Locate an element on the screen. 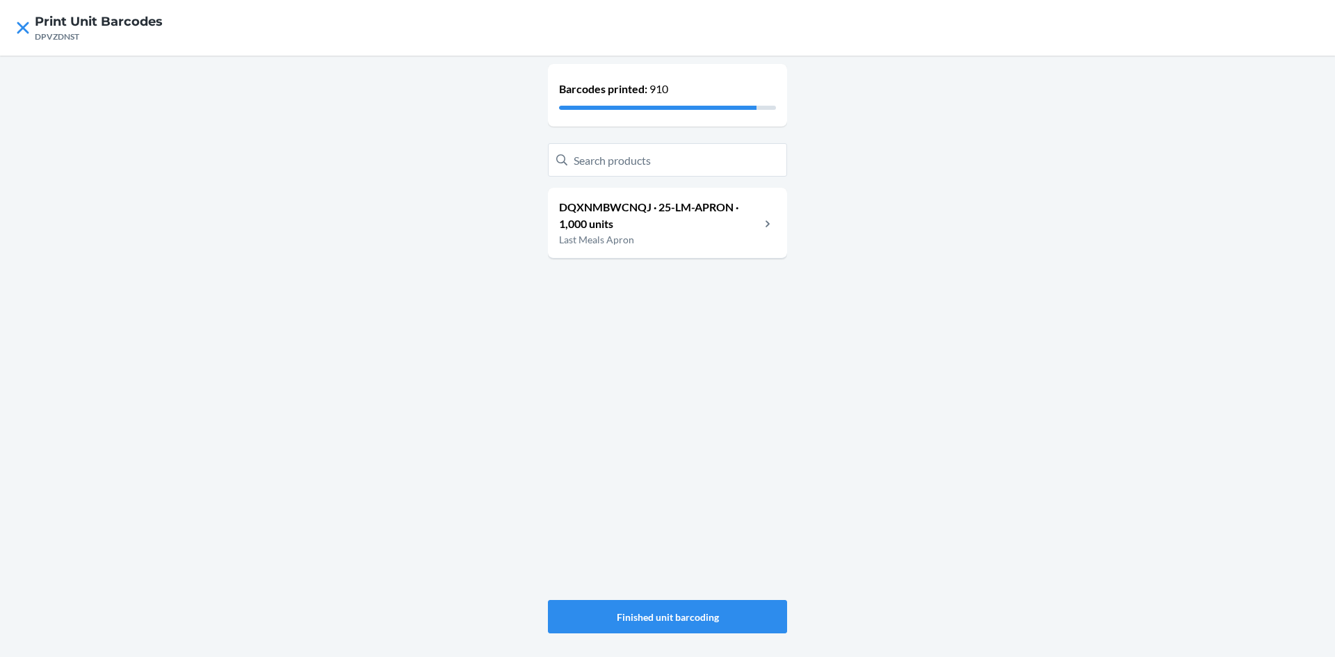 The width and height of the screenshot is (1335, 657). input: Search products is located at coordinates (668, 160).